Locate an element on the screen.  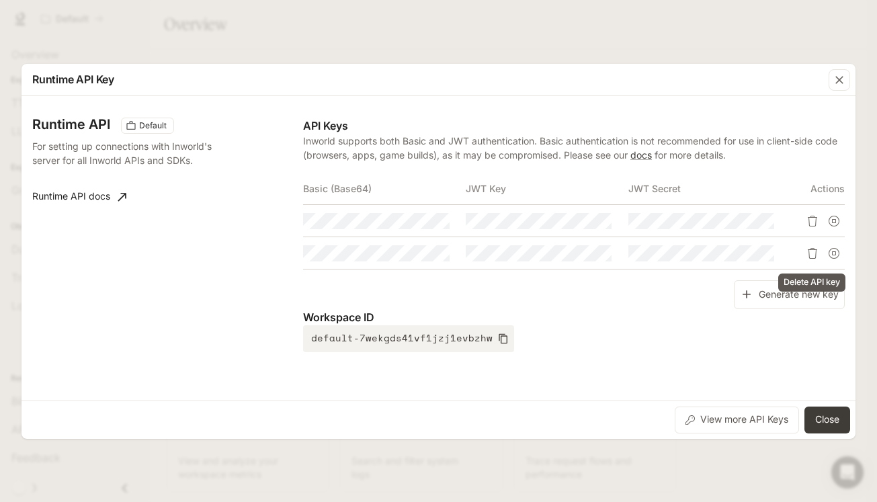
a: docs is located at coordinates (641, 155).